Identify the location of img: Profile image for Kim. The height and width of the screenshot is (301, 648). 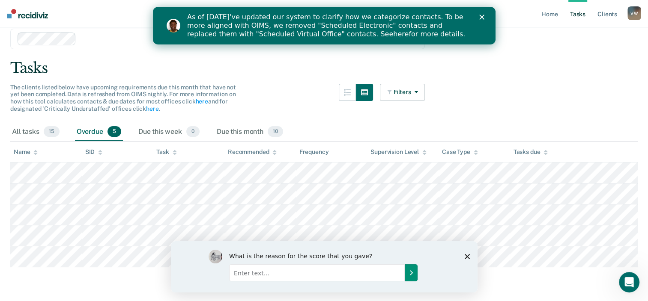
(45, 15).